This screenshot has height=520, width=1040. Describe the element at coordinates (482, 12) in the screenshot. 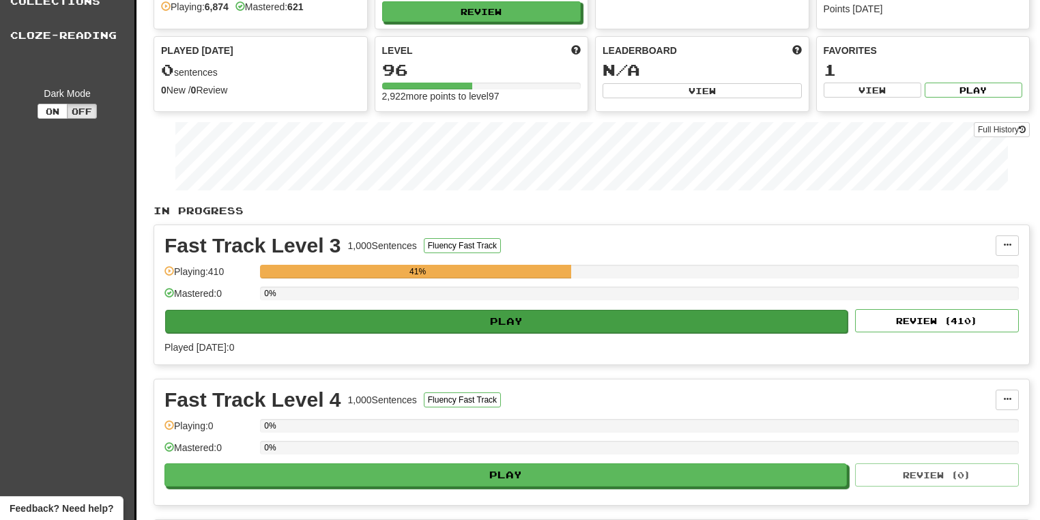

I see `button: Review` at that location.